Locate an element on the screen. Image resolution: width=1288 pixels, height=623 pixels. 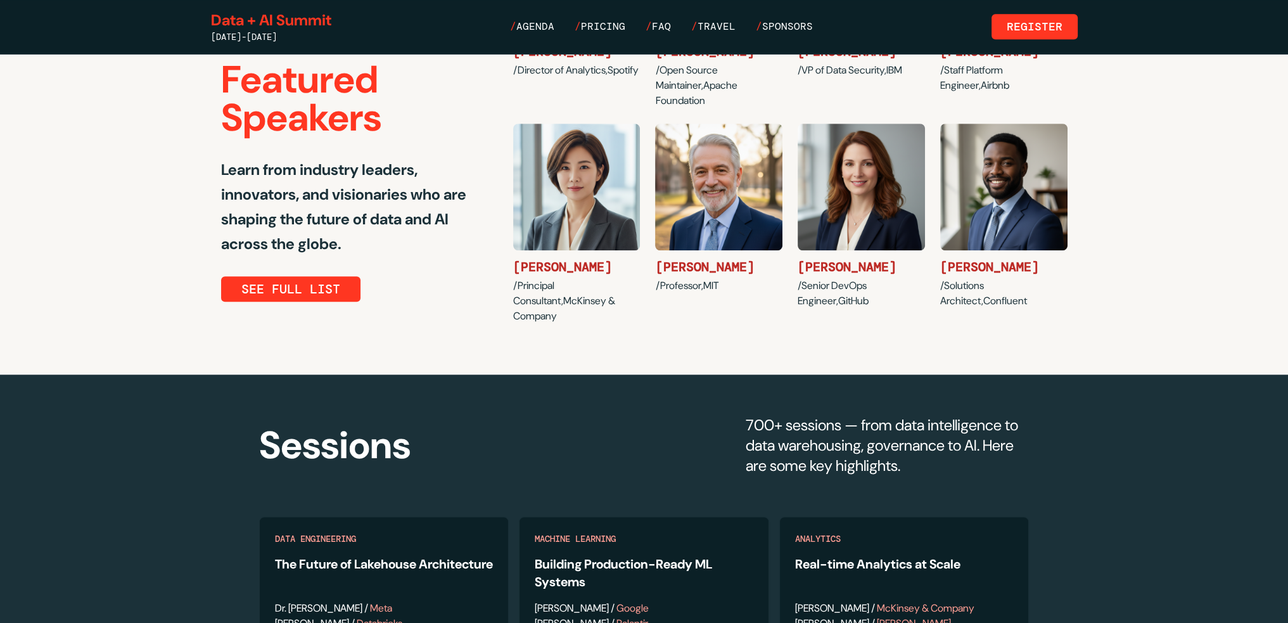
h2: Featured Speakers is located at coordinates (352, 99).